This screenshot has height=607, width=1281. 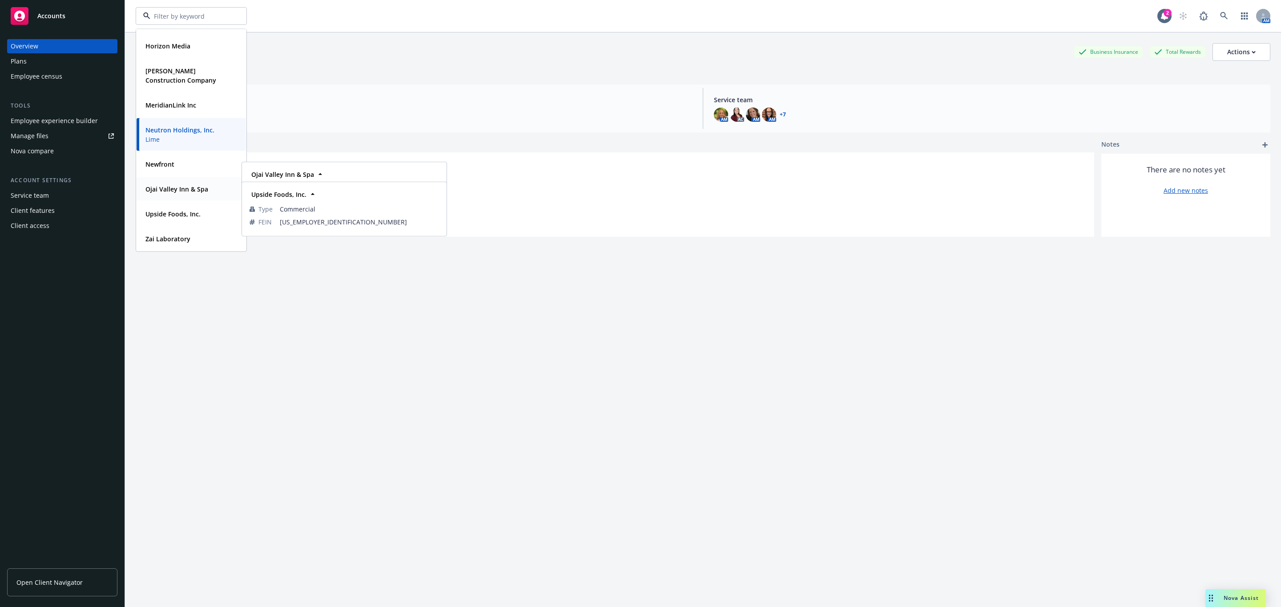 What do you see at coordinates (30, 226) in the screenshot?
I see `div: Client access` at bounding box center [30, 226].